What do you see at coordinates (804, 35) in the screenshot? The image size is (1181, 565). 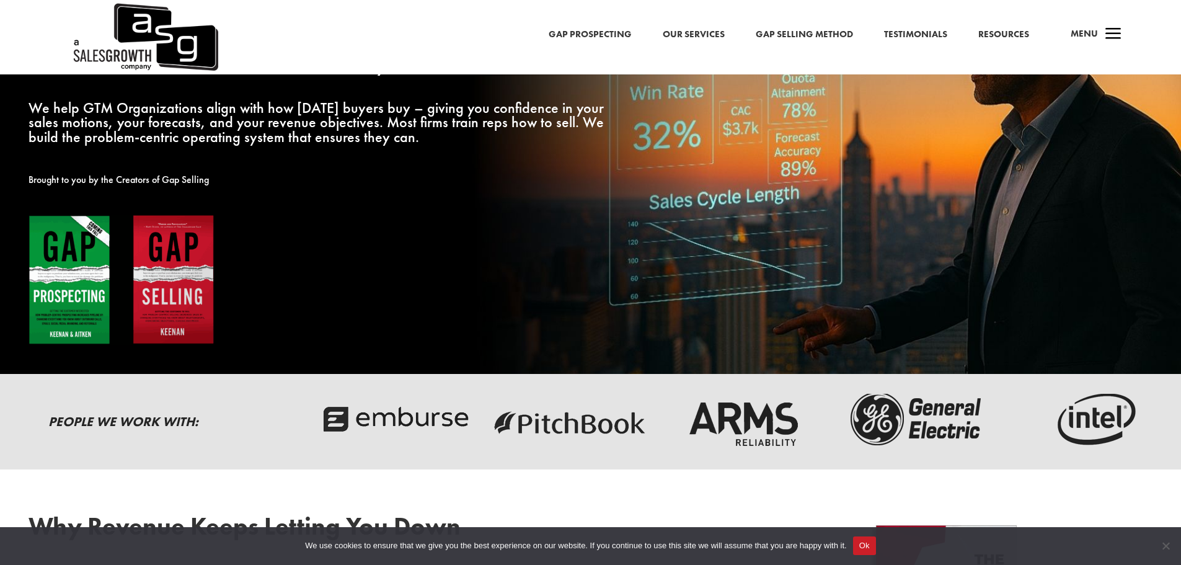 I see `a: Gap Selling Method` at bounding box center [804, 35].